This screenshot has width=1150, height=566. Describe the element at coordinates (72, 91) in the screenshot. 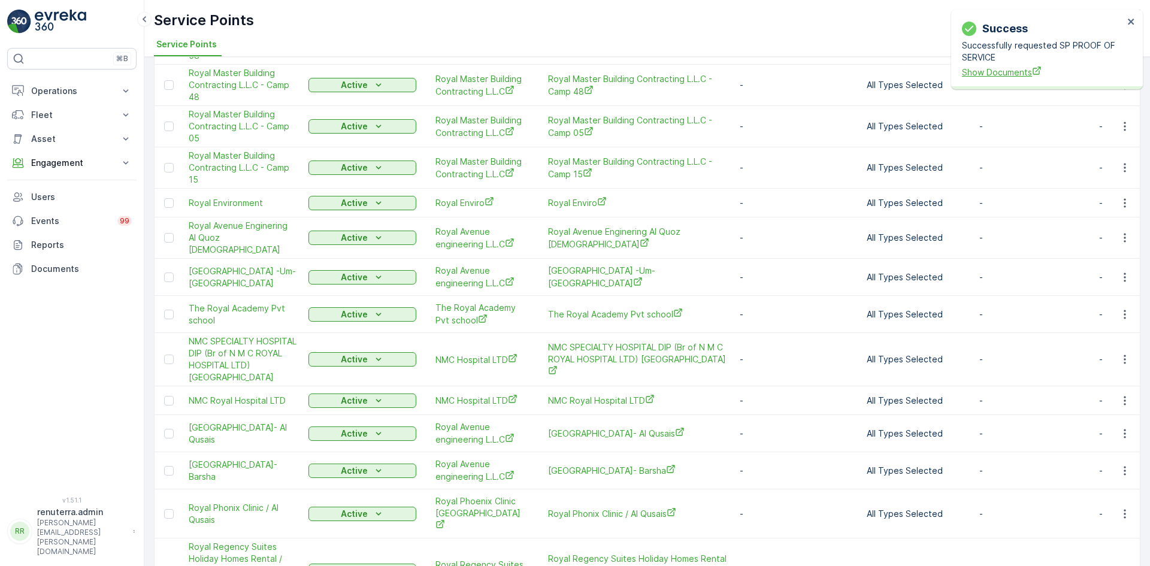

I see `button: Operations` at that location.